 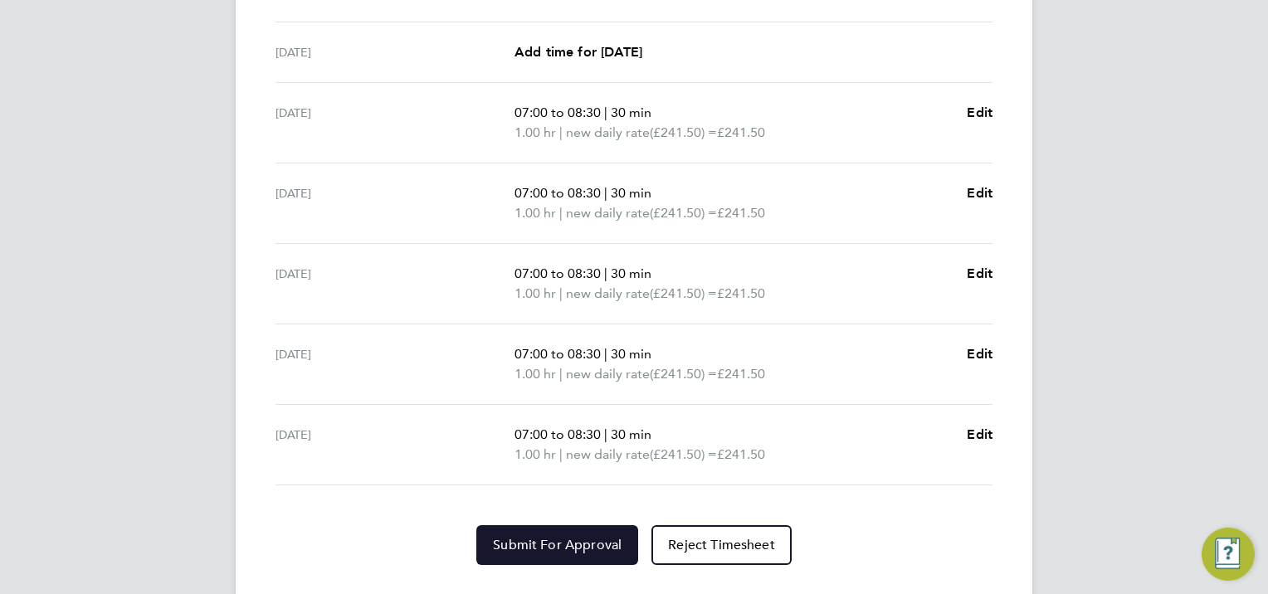 I want to click on button: Engage Resource Center, so click(x=1228, y=554).